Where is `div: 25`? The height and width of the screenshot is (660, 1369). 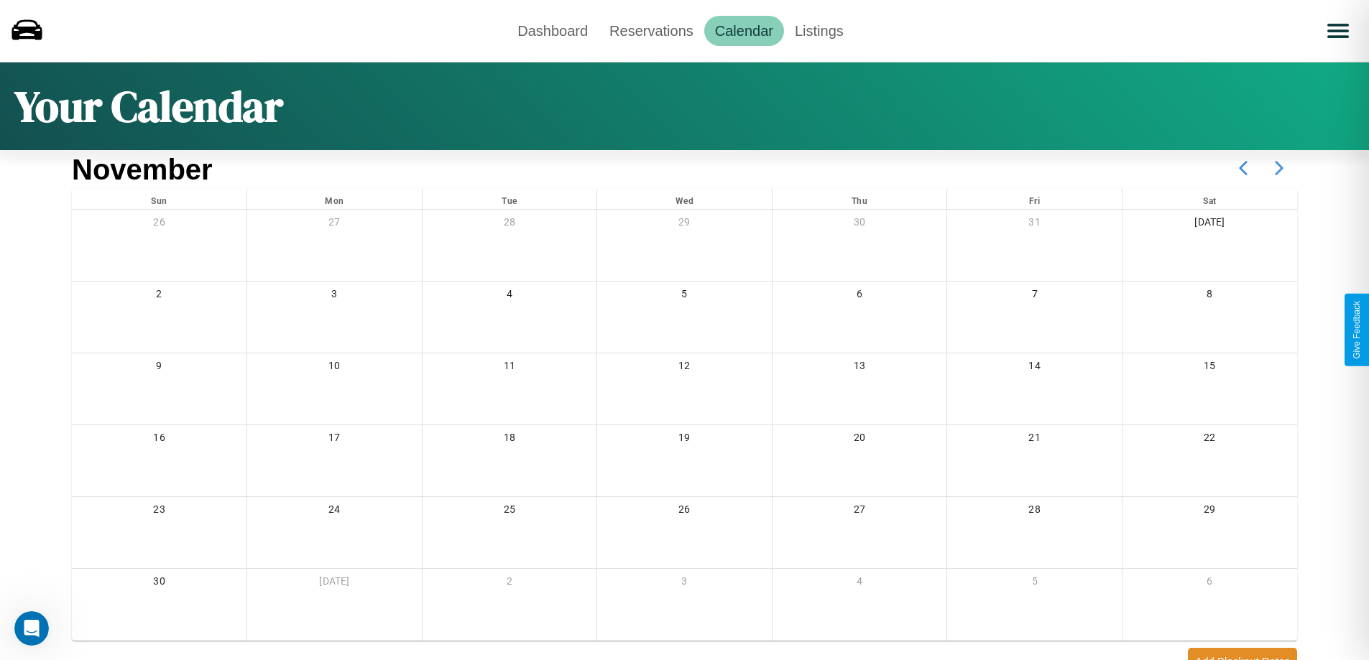 div: 25 is located at coordinates (509, 512).